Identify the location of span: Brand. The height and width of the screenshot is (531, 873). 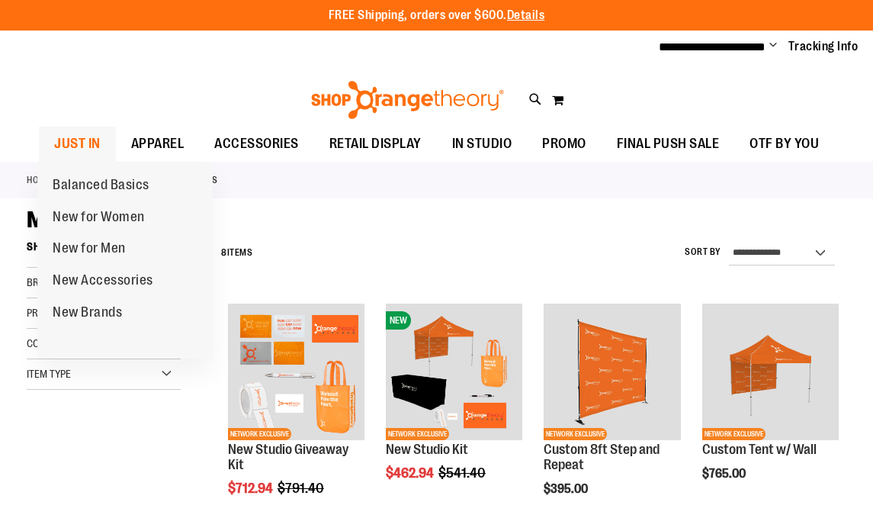
(42, 282).